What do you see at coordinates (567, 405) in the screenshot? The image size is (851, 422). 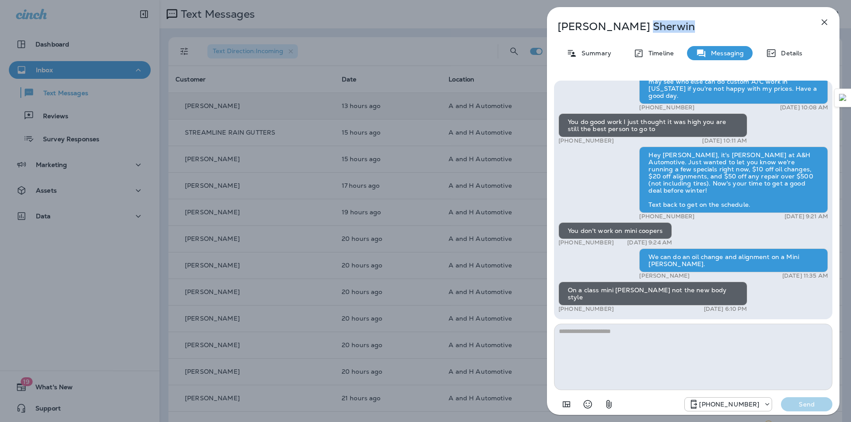 I see `button: Add in a premade template` at bounding box center [567, 405].